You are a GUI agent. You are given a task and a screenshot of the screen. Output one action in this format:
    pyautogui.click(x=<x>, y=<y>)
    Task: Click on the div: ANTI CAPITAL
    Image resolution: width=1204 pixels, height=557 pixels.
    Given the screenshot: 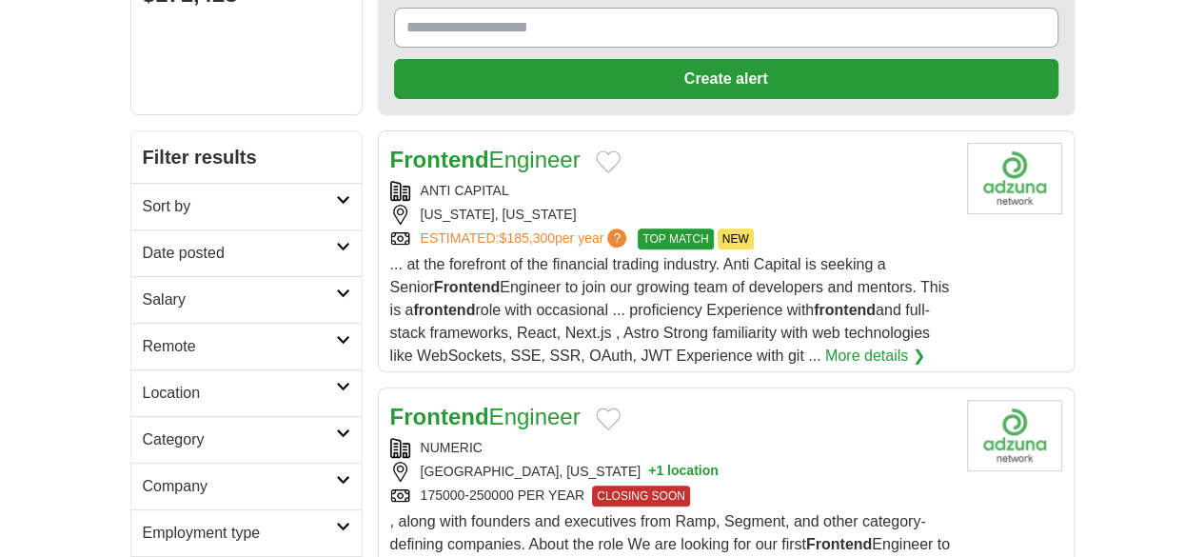 What is the action you would take?
    pyautogui.click(x=671, y=190)
    